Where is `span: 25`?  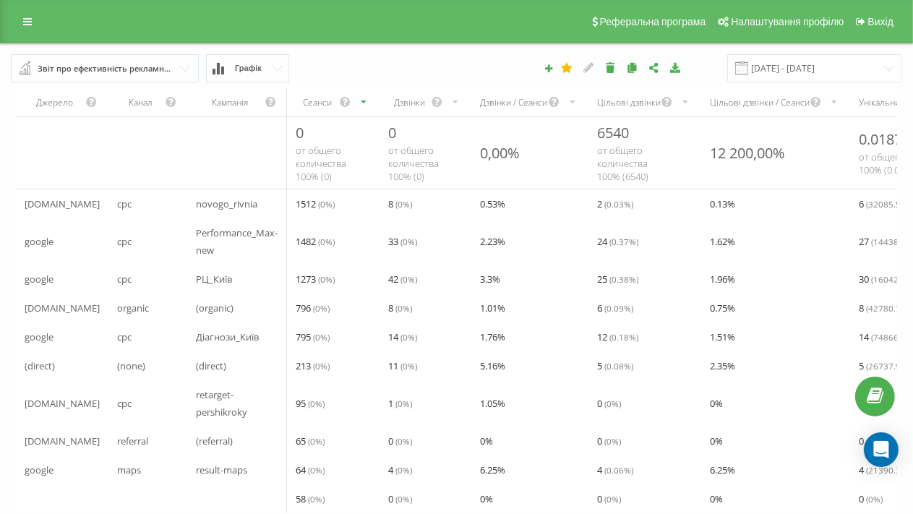
span: 25 is located at coordinates (617, 279).